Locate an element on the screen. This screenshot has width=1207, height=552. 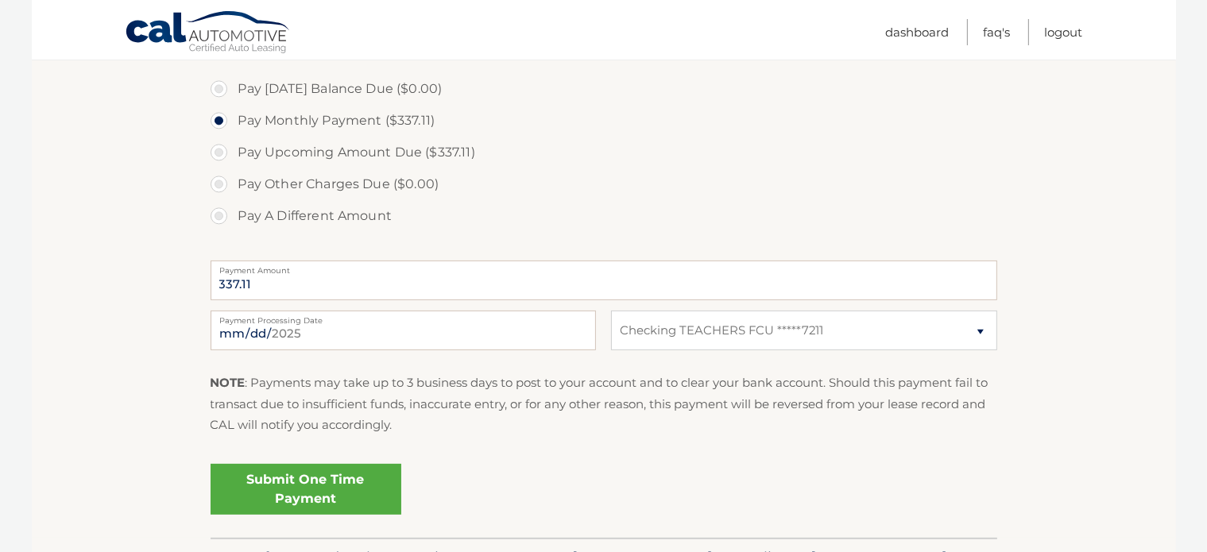
input: Payment Date is located at coordinates (403, 331).